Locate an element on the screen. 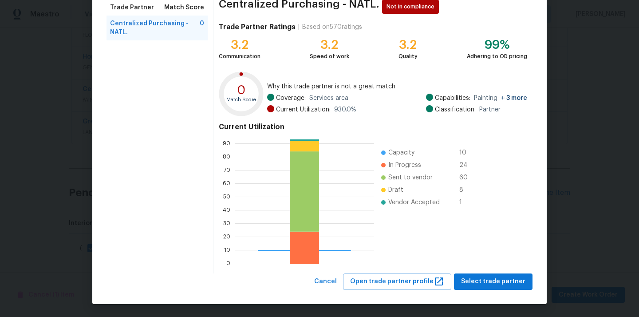  span: Cancel is located at coordinates (325, 281).